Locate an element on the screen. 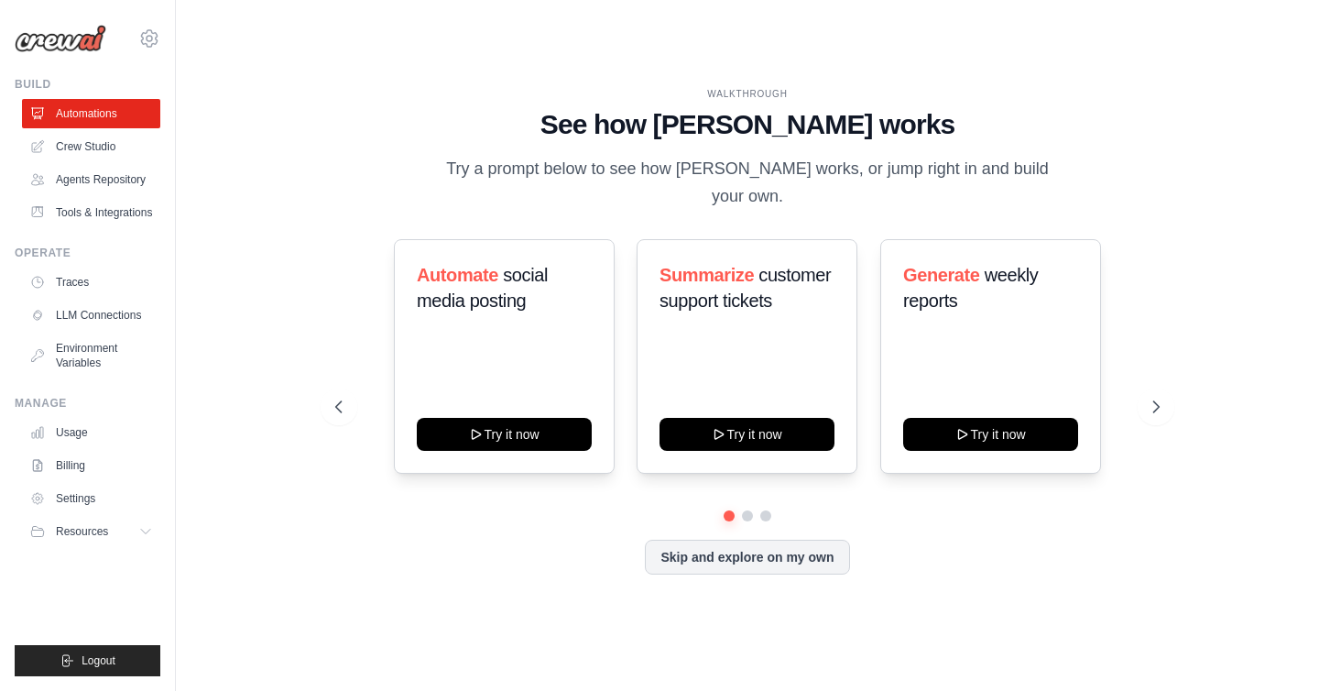 The image size is (1319, 691). span: Resources is located at coordinates (82, 531).